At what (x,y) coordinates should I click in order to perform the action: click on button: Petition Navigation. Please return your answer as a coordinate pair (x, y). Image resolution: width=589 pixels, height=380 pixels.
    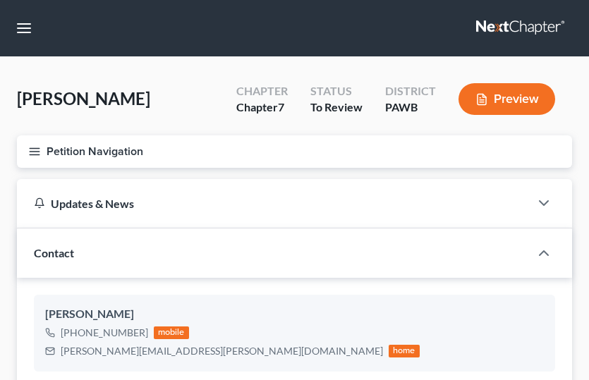
    Looking at the image, I should click on (294, 152).